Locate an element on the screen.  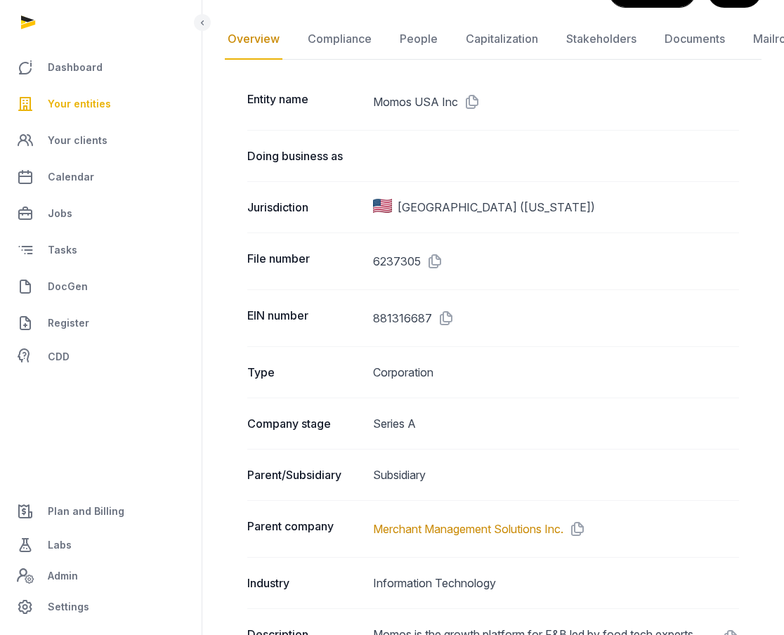
dd: 6237305 is located at coordinates (556, 261).